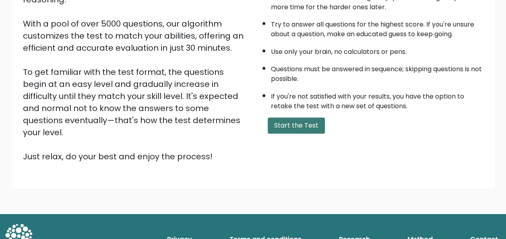  I want to click on li: Try to answer all questions for the highest score. If you're unsure about a question, make an edu..., so click(377, 27).